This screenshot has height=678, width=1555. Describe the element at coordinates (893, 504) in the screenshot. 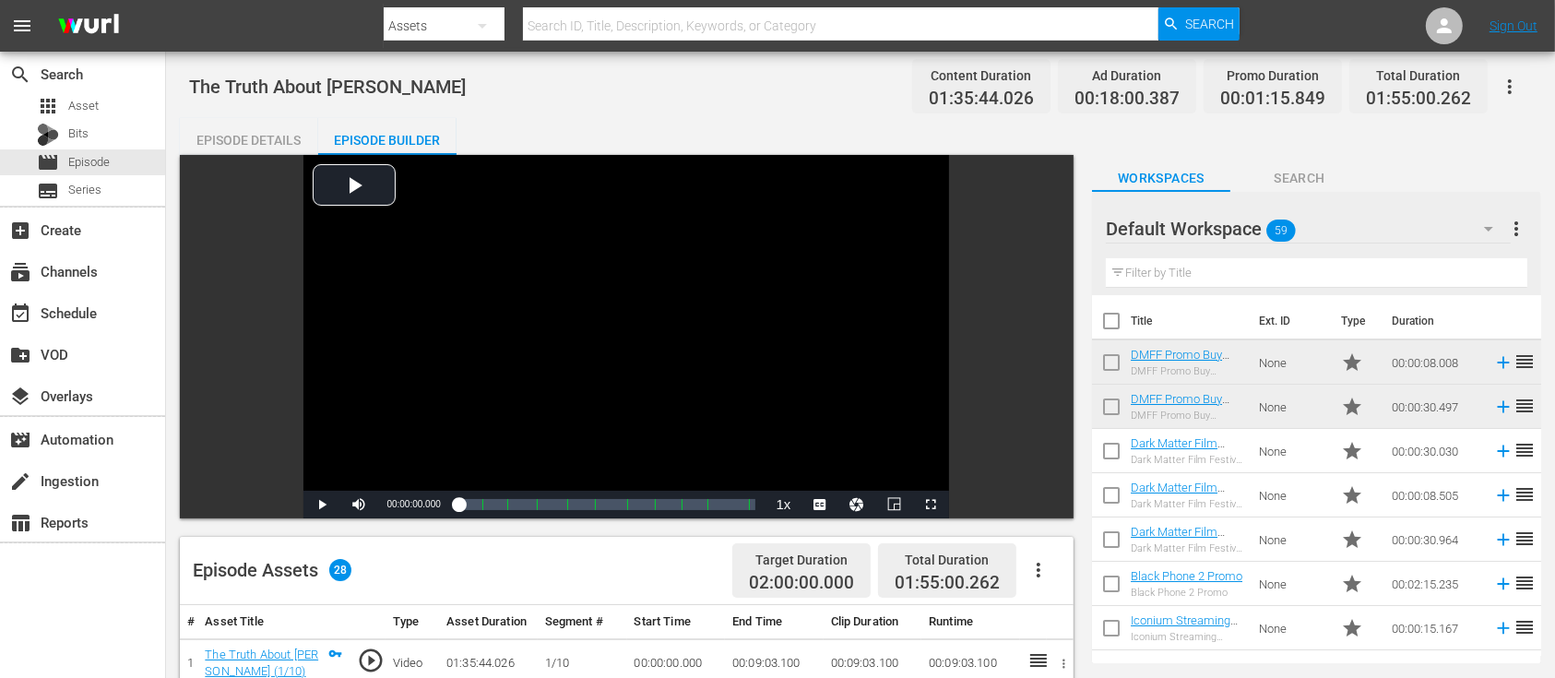

I see `button: Picture-in-Picture` at that location.